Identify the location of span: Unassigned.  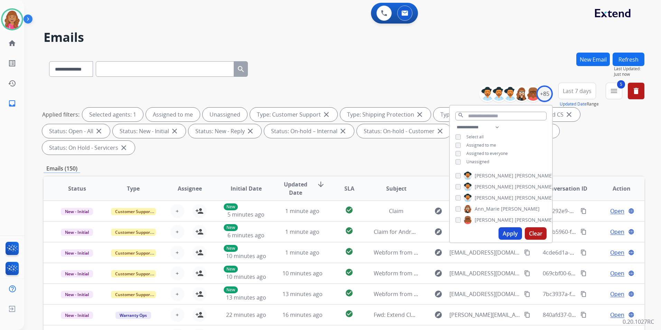
(478, 162).